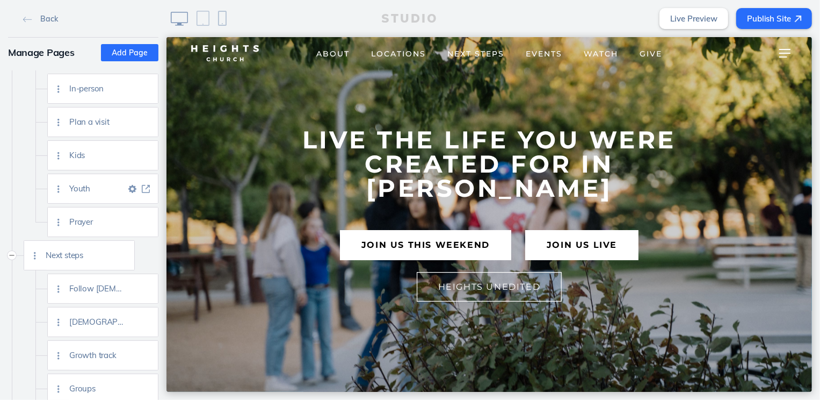 The image size is (820, 400). What do you see at coordinates (97, 388) in the screenshot?
I see `span: Groups` at bounding box center [97, 388].